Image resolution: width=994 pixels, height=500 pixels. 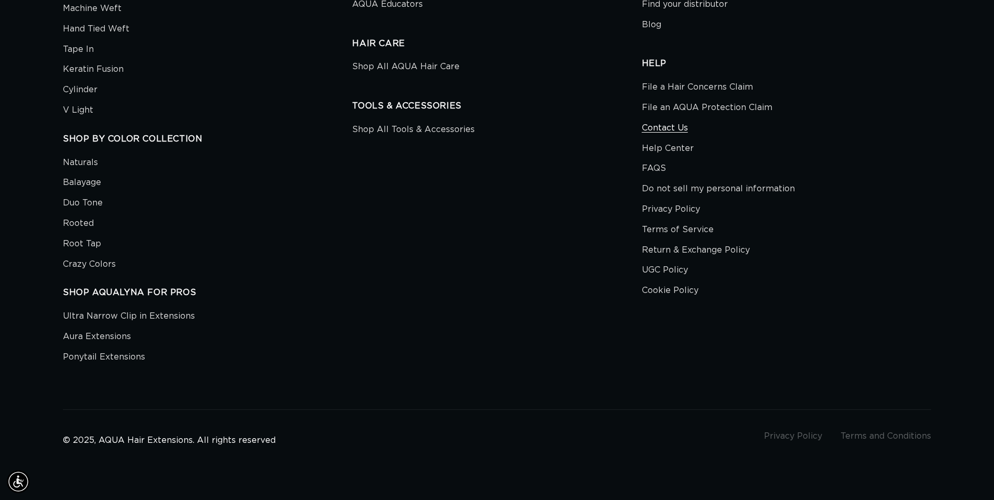 What do you see at coordinates (696, 250) in the screenshot?
I see `a: Return & Exchange Policy` at bounding box center [696, 250].